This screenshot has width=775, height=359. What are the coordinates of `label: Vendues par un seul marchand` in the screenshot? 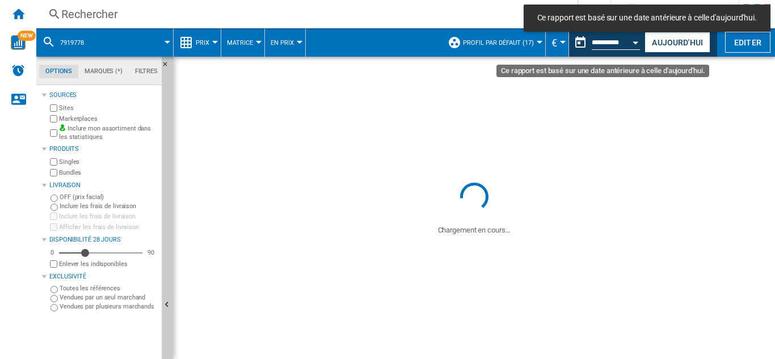 It's located at (108, 297).